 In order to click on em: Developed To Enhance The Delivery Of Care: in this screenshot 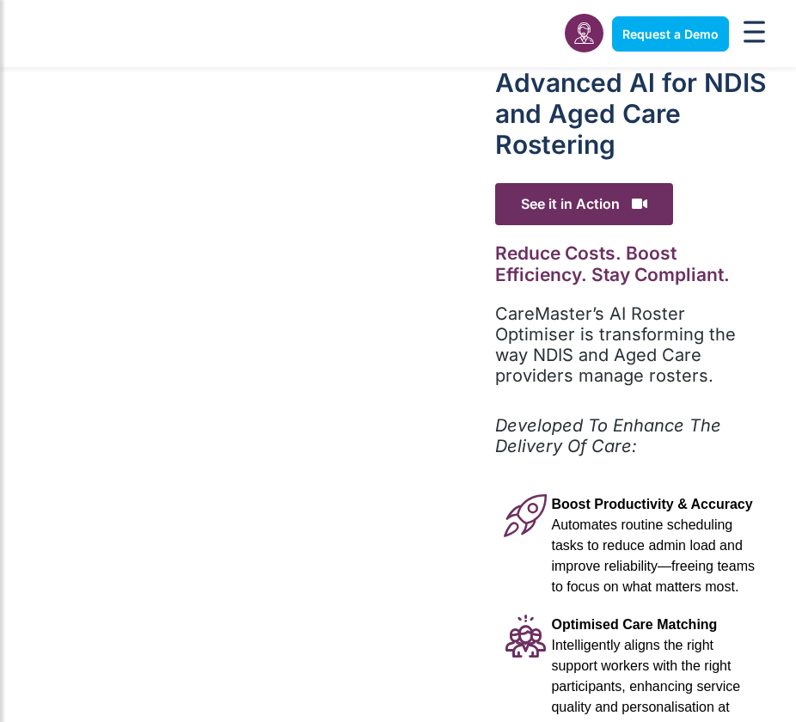, I will do `click(608, 436)`.